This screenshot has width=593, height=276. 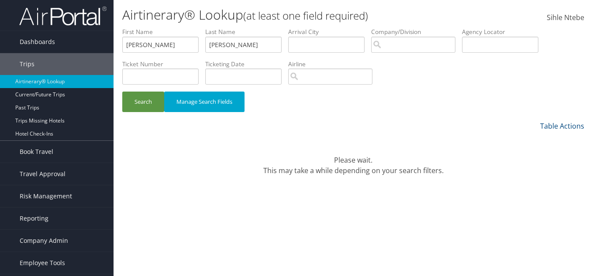 What do you see at coordinates (204, 102) in the screenshot?
I see `button: Manage Search Fields` at bounding box center [204, 102].